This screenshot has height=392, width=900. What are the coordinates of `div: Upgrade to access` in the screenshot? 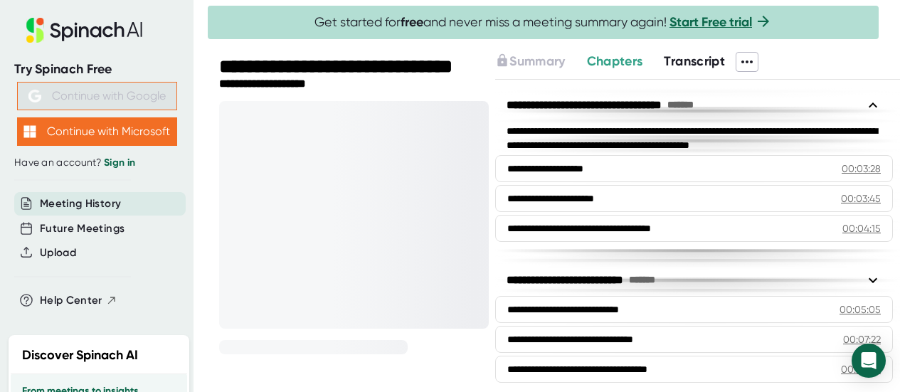 It's located at (541, 62).